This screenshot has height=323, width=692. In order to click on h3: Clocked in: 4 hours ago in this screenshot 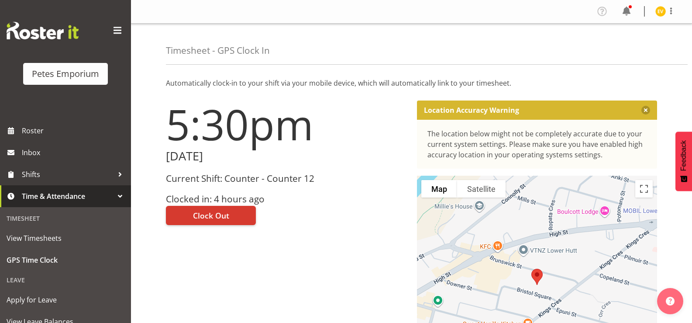, I will do `click(286, 199)`.